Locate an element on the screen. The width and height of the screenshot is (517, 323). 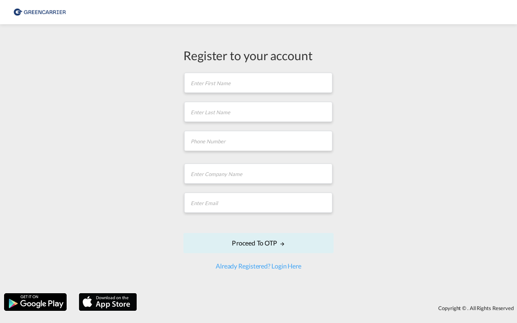
input: Enter Company Name is located at coordinates (258, 174).